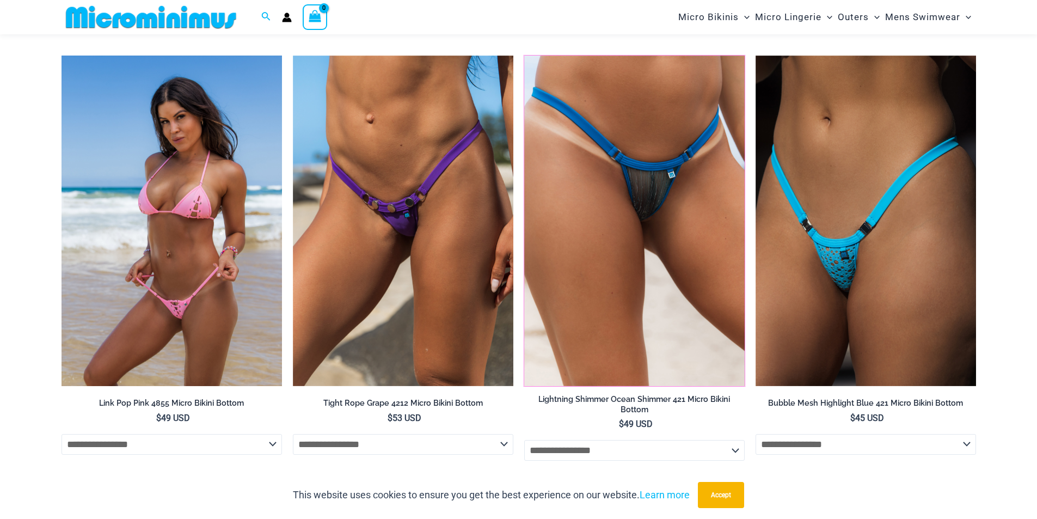  I want to click on span: Outers, so click(853, 17).